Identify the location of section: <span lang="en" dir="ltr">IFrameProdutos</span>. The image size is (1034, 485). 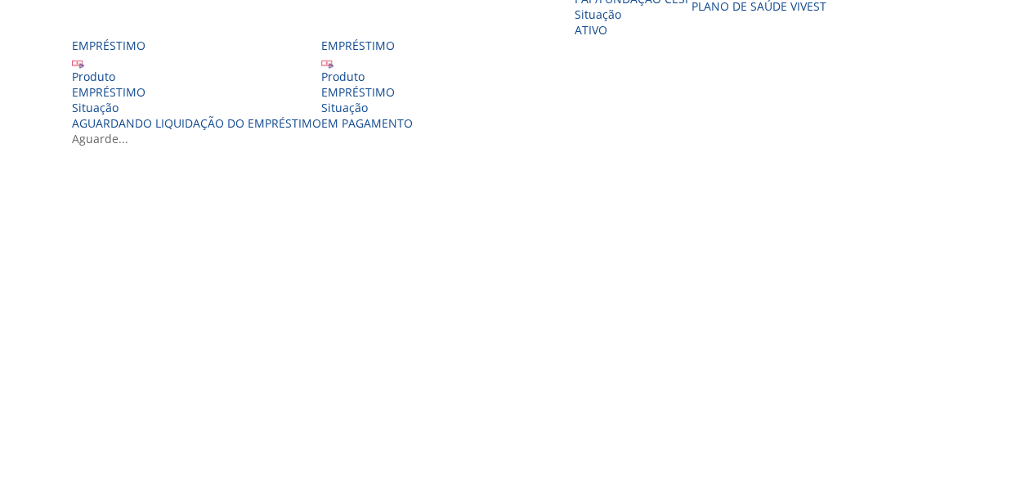
(523, 311).